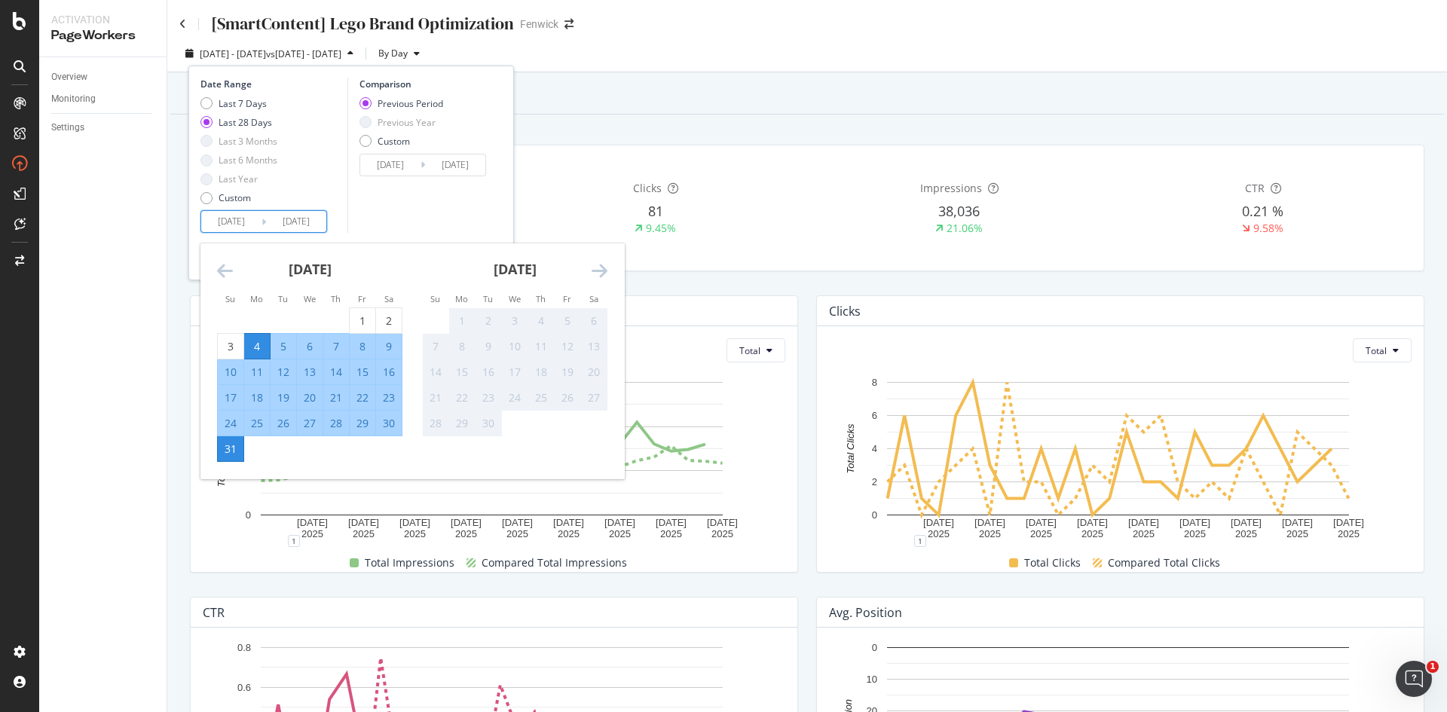  I want to click on svg: A chart., so click(1118, 458).